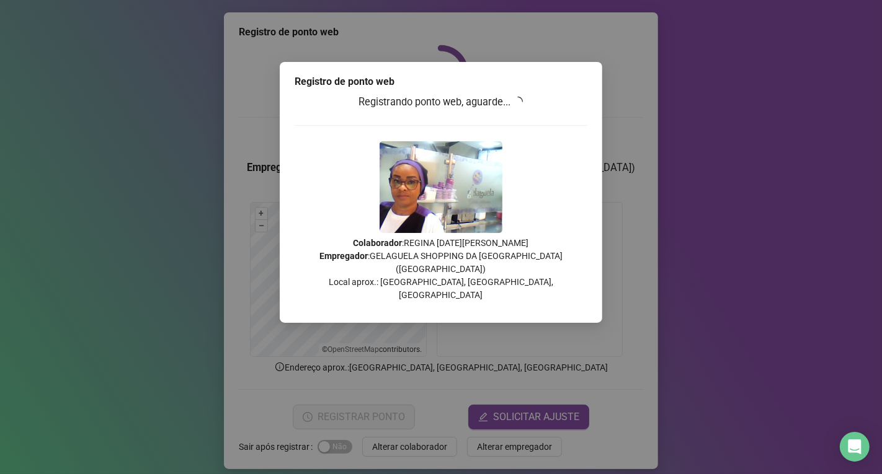 The width and height of the screenshot is (882, 474). Describe the element at coordinates (441, 82) in the screenshot. I see `div: Registro de ponto web` at that location.